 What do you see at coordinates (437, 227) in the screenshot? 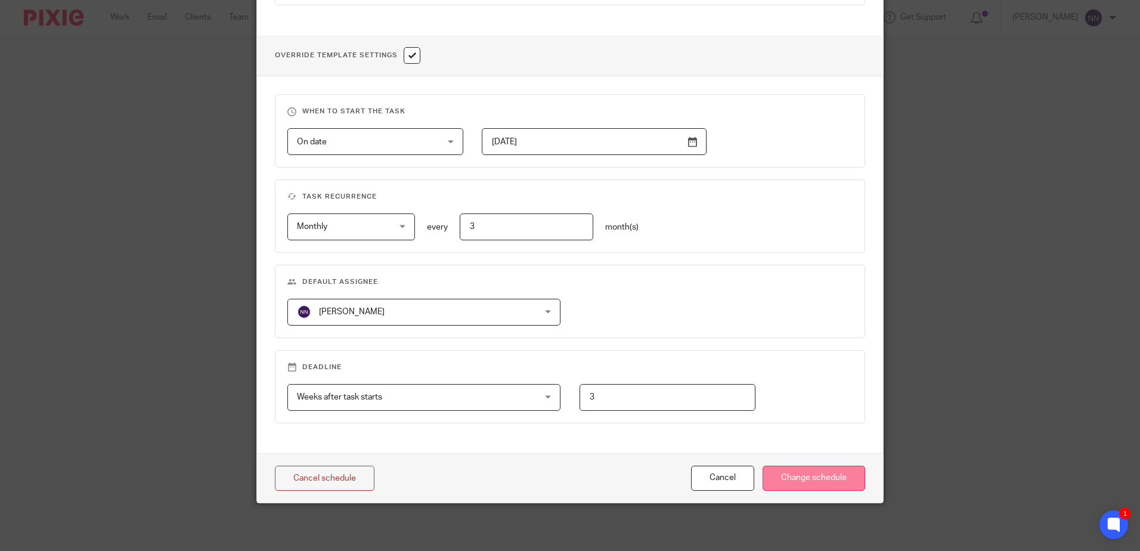
I see `p: every` at bounding box center [437, 227].